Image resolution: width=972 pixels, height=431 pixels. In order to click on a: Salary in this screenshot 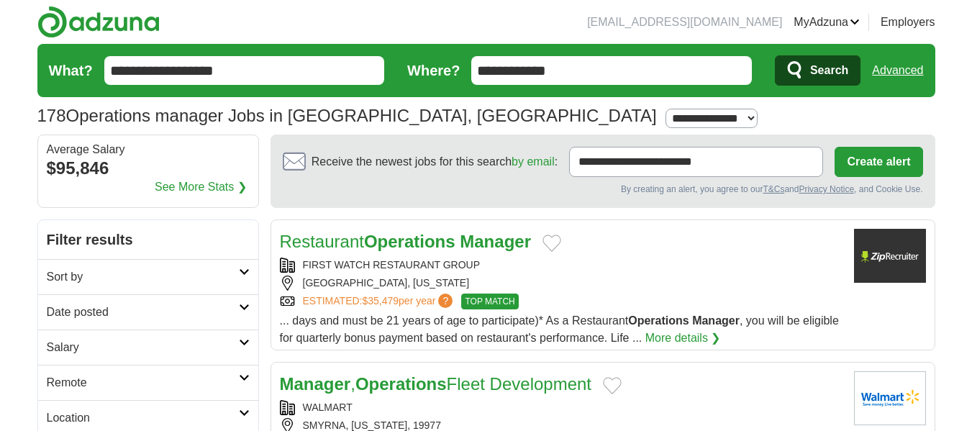, I will do `click(148, 347)`.